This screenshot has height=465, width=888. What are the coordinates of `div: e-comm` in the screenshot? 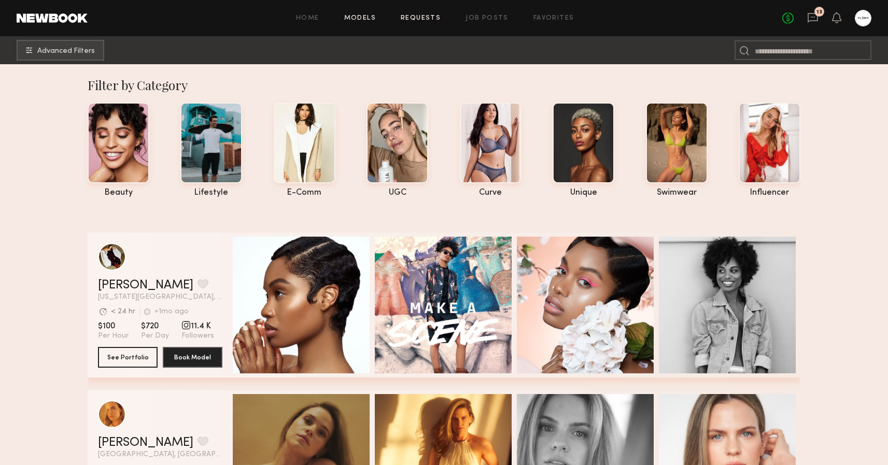 It's located at (304, 193).